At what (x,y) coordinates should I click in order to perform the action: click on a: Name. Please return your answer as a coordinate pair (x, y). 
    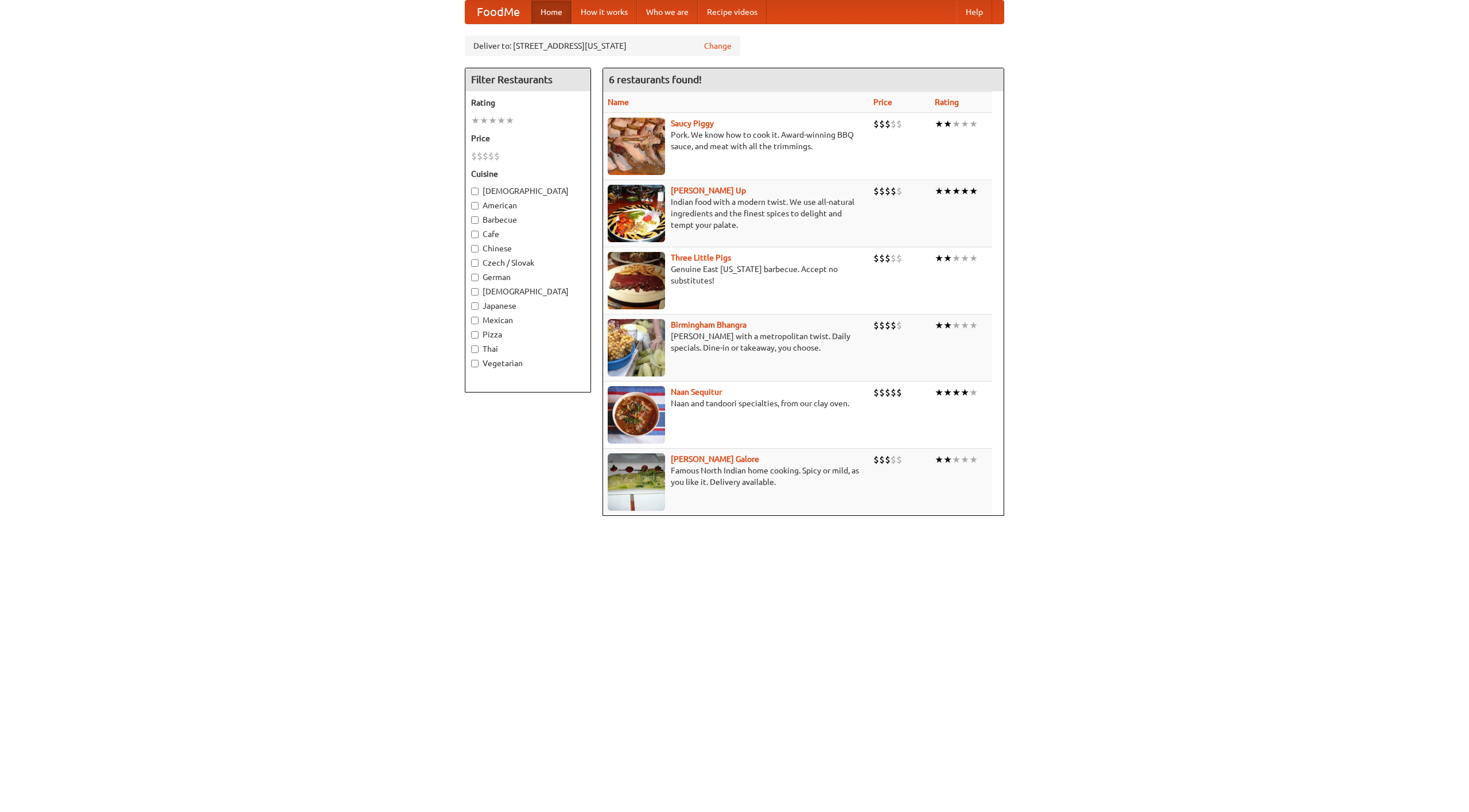
    Looking at the image, I should click on (618, 102).